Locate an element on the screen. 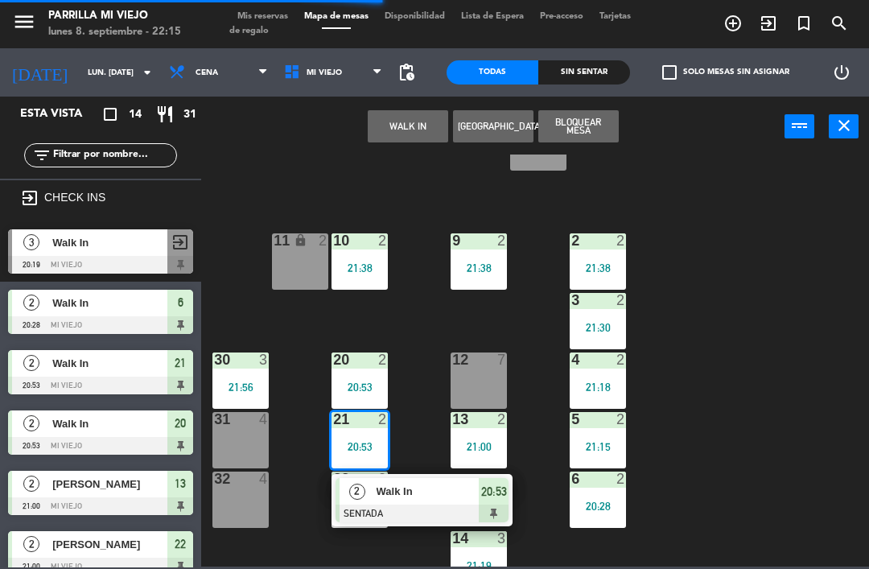 The height and width of the screenshot is (569, 869). div: 20 is located at coordinates (333, 360).